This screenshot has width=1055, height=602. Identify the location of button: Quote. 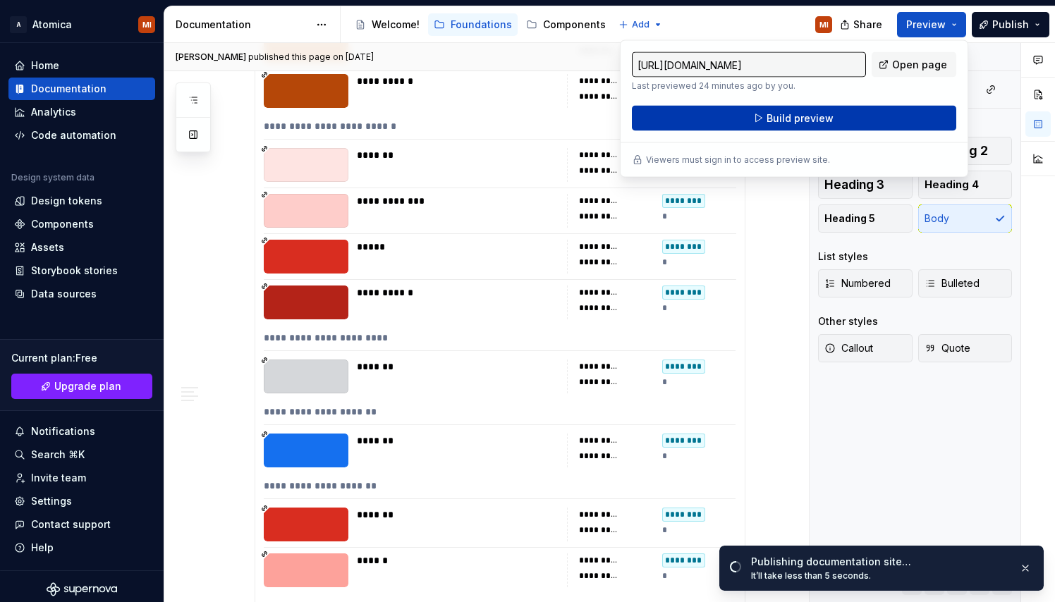
(965, 348).